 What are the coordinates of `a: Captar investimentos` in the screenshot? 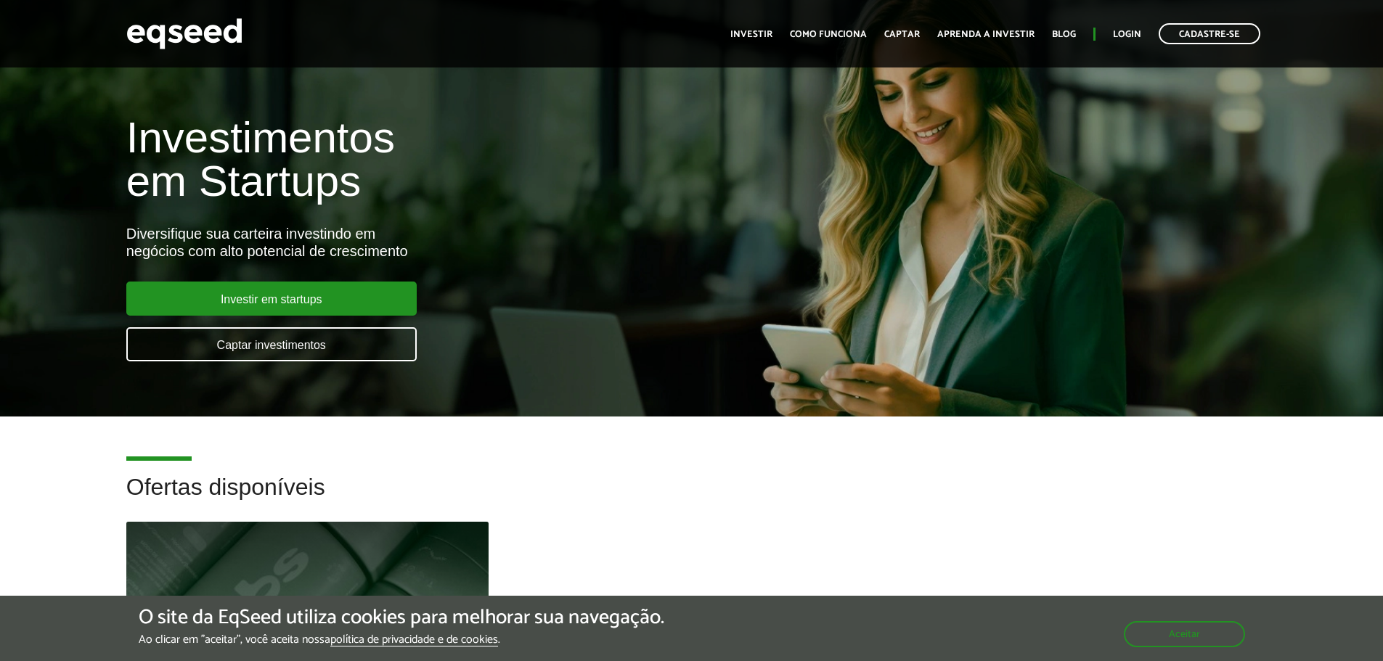 It's located at (272, 344).